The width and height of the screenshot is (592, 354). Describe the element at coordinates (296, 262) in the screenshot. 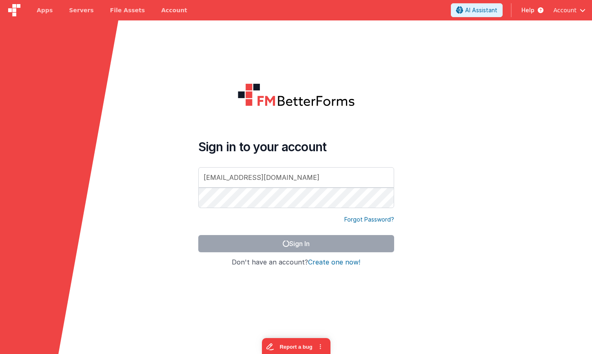

I see `h4: Don't have an account?` at that location.